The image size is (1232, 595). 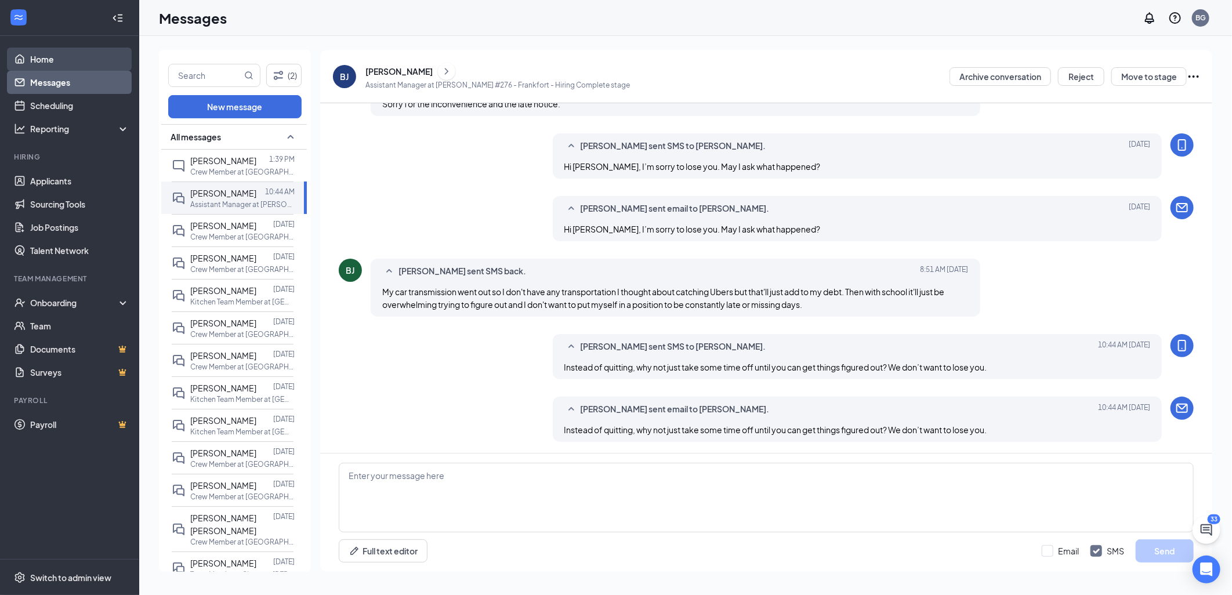 I want to click on a: Sourcing Tools, so click(x=79, y=204).